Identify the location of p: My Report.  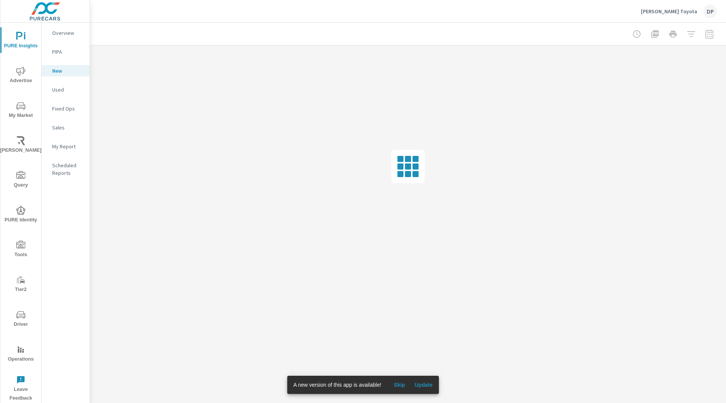
(68, 146).